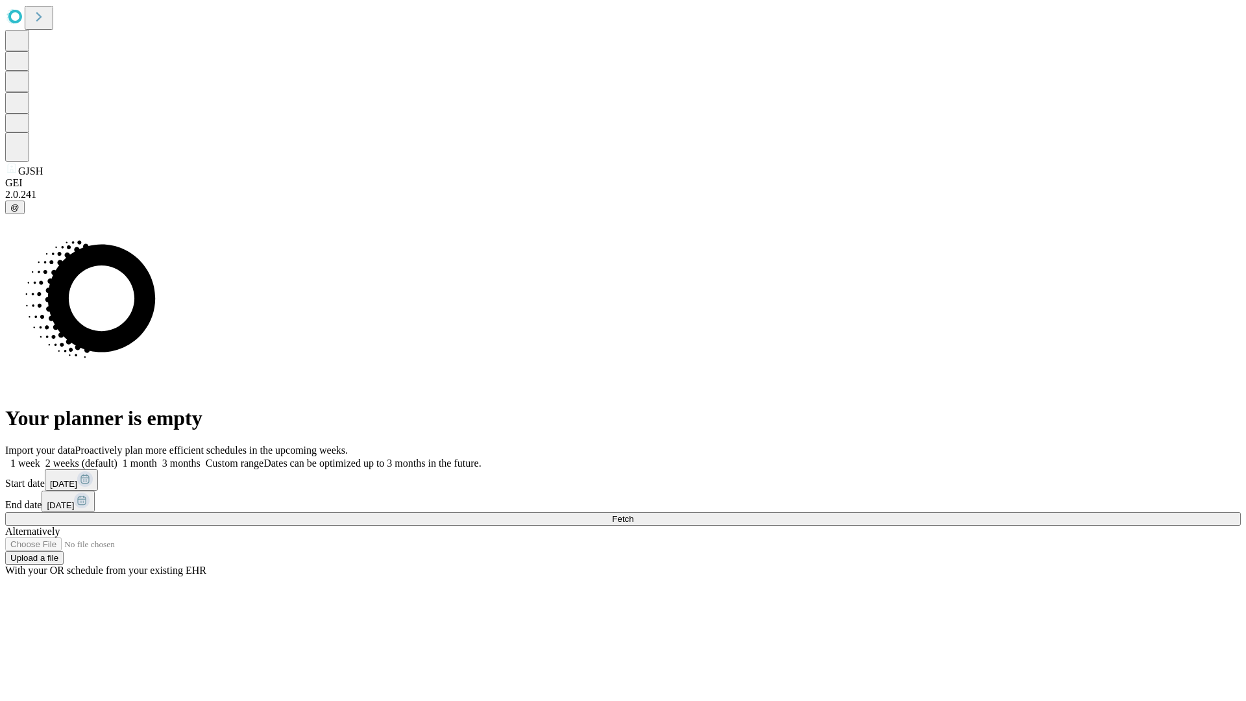  Describe the element at coordinates (34, 558) in the screenshot. I see `button: Upload a file` at that location.